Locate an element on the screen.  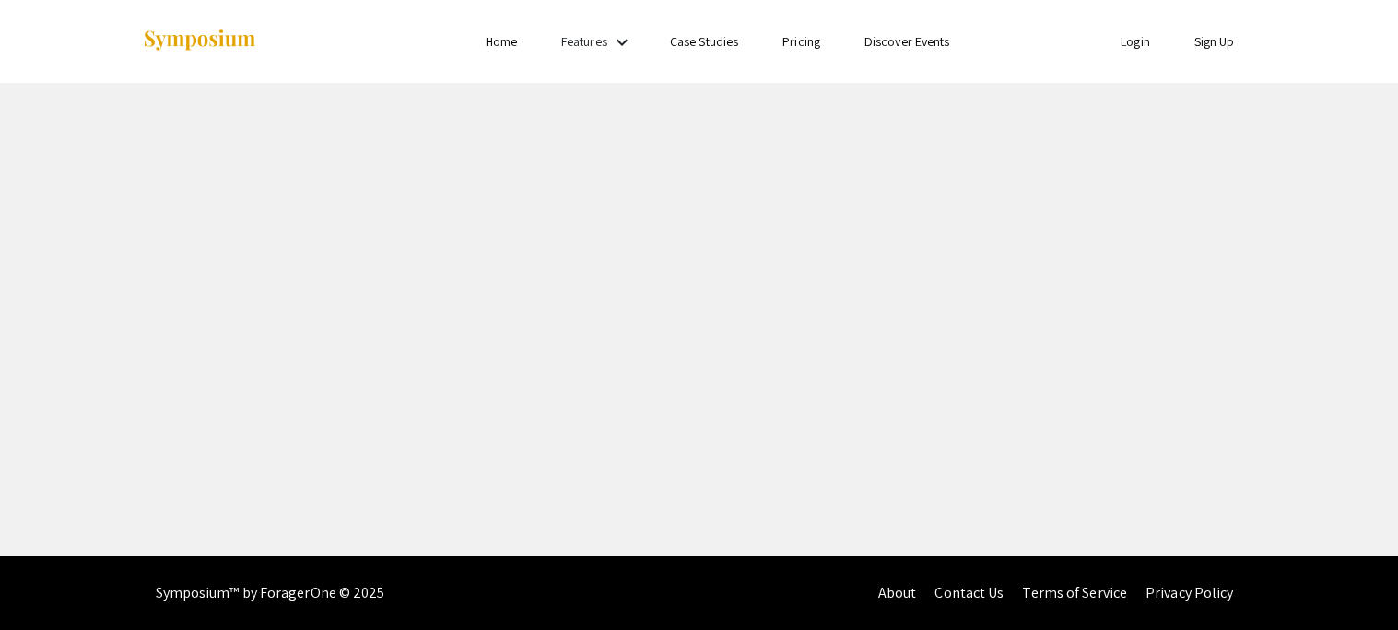
a: Sign Up is located at coordinates (1215, 41).